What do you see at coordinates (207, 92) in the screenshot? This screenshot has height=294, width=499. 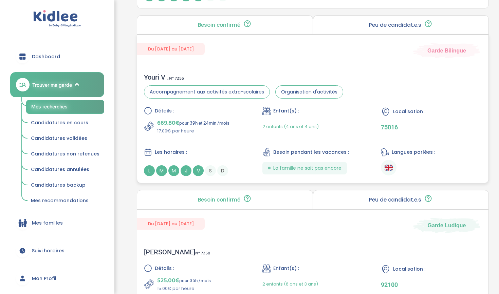 I see `span: Accompagnement aux activités extra-scolaires` at bounding box center [207, 92].